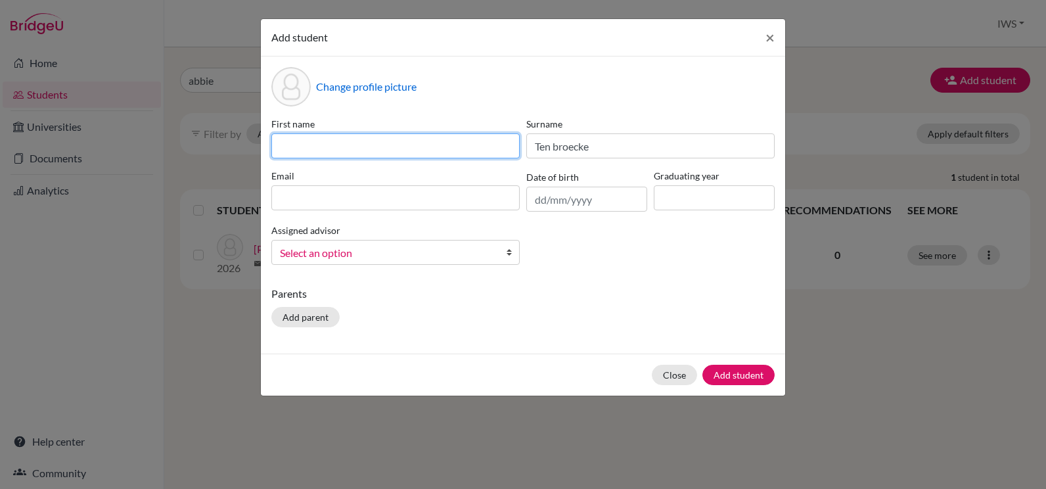 The image size is (1046, 489). Describe the element at coordinates (395, 175) in the screenshot. I see `label: Email` at that location.